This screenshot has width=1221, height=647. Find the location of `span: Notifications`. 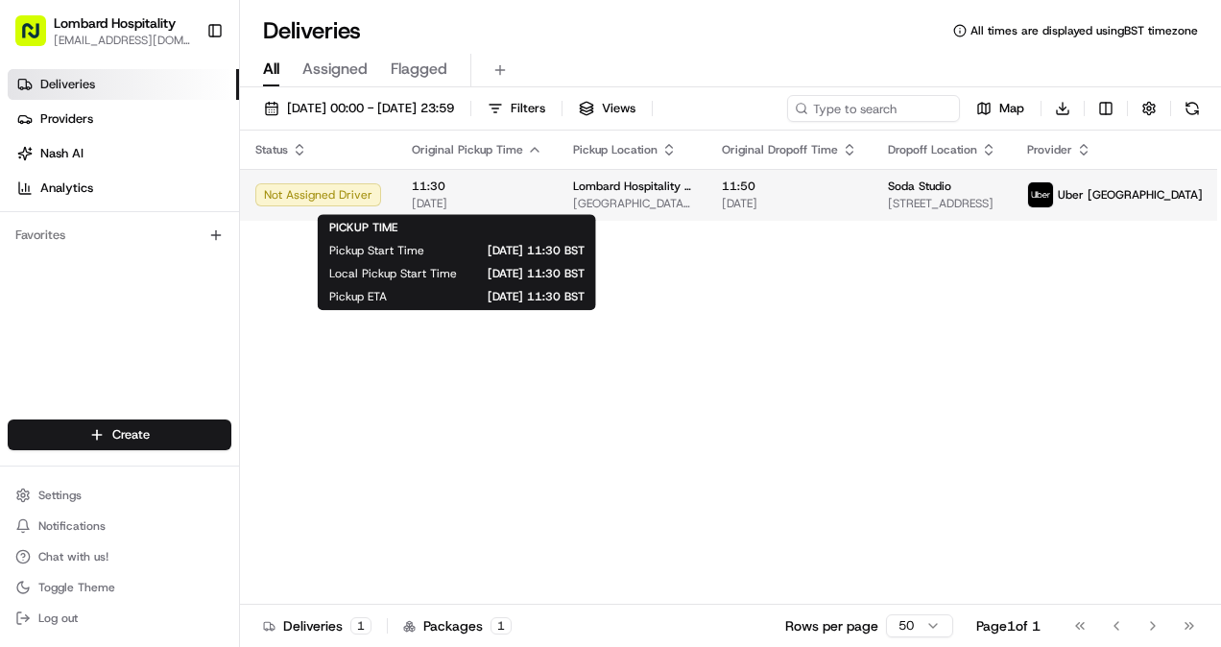

span: Notifications is located at coordinates (72, 526).